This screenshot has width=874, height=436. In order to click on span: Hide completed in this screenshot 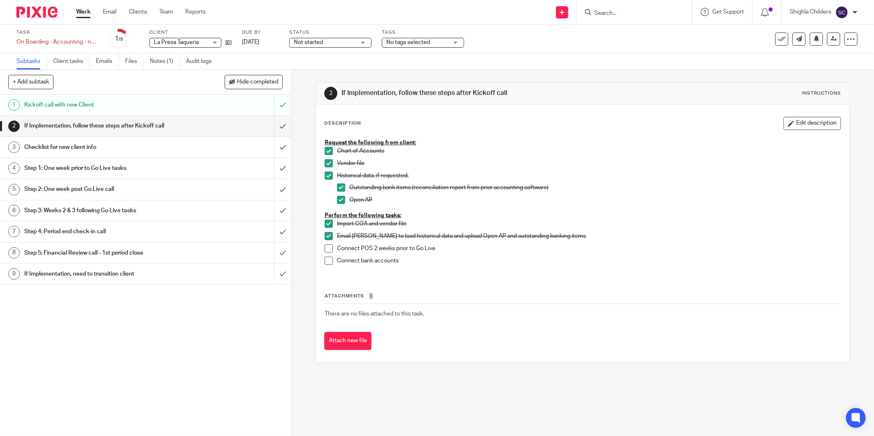, I will do `click(257, 82)`.